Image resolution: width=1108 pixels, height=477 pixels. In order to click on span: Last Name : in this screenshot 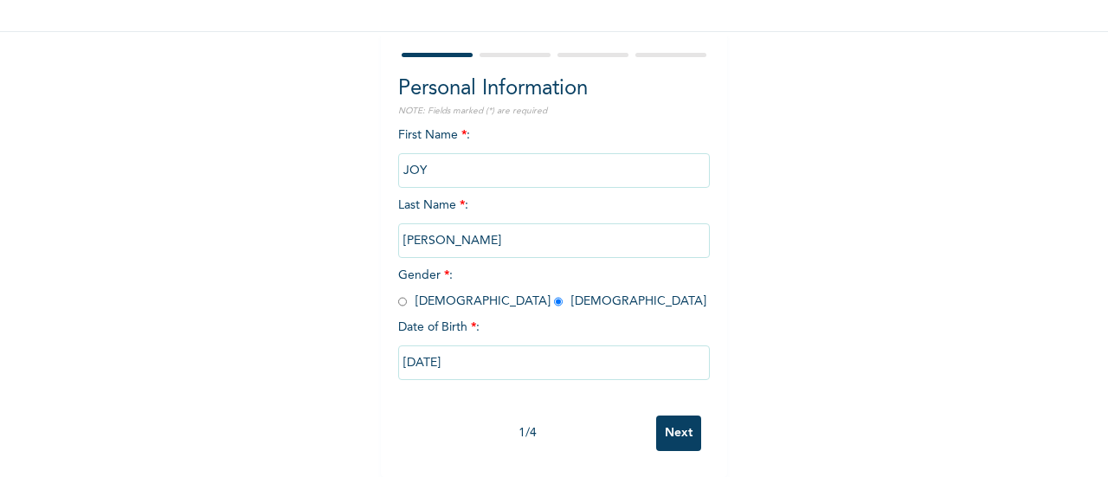, I will do `click(554, 222)`.